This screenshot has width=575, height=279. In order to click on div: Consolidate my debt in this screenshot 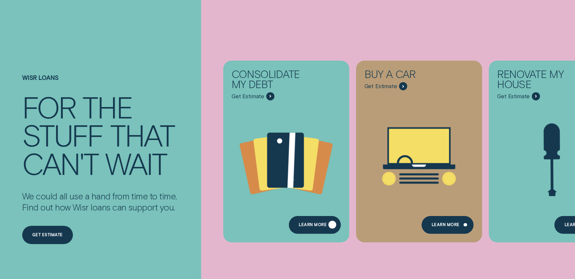, I will do `click(272, 80)`.